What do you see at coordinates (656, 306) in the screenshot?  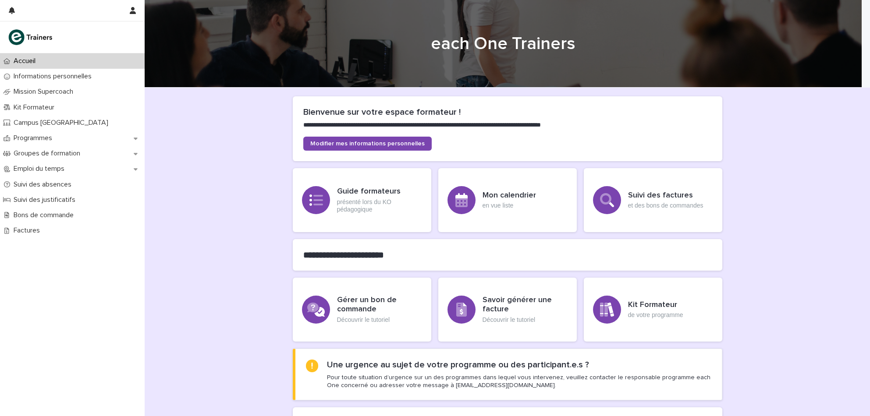 I see `h3: Kit Formateur` at bounding box center [656, 306].